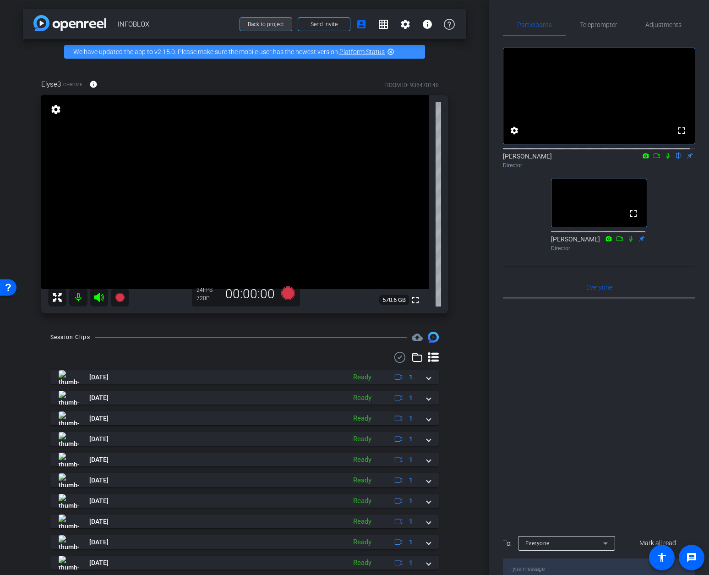  Describe the element at coordinates (324, 24) in the screenshot. I see `button: Send invite` at that location.